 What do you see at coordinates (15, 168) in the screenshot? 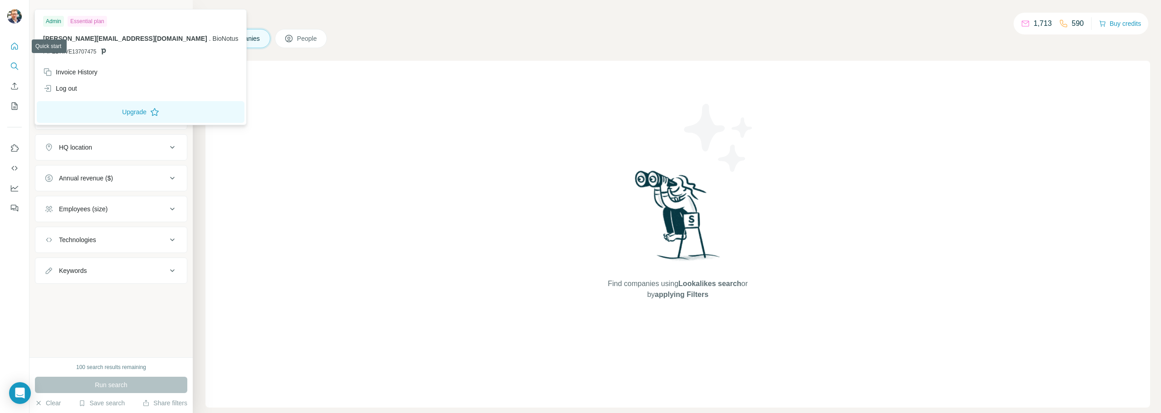
I see `button: Use Surfe API` at bounding box center [15, 168].